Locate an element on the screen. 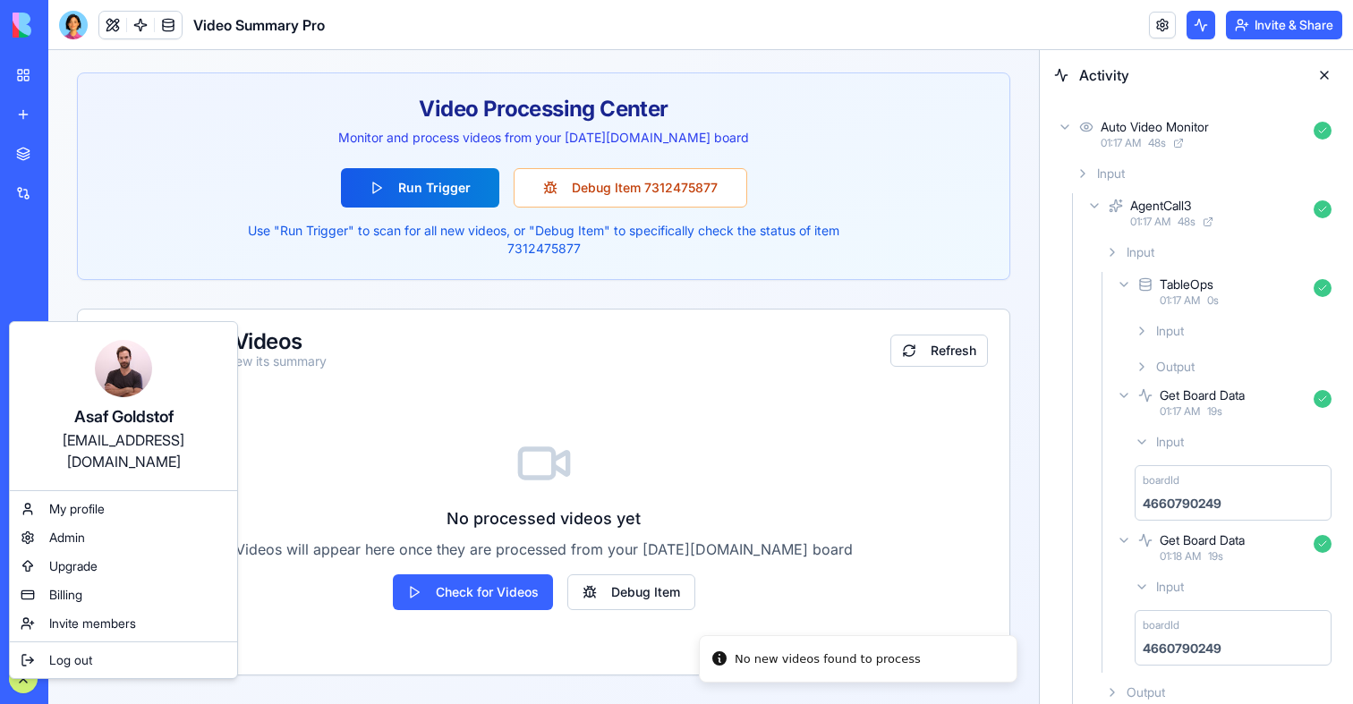 The image size is (1353, 704). span: My profile is located at coordinates (77, 509).